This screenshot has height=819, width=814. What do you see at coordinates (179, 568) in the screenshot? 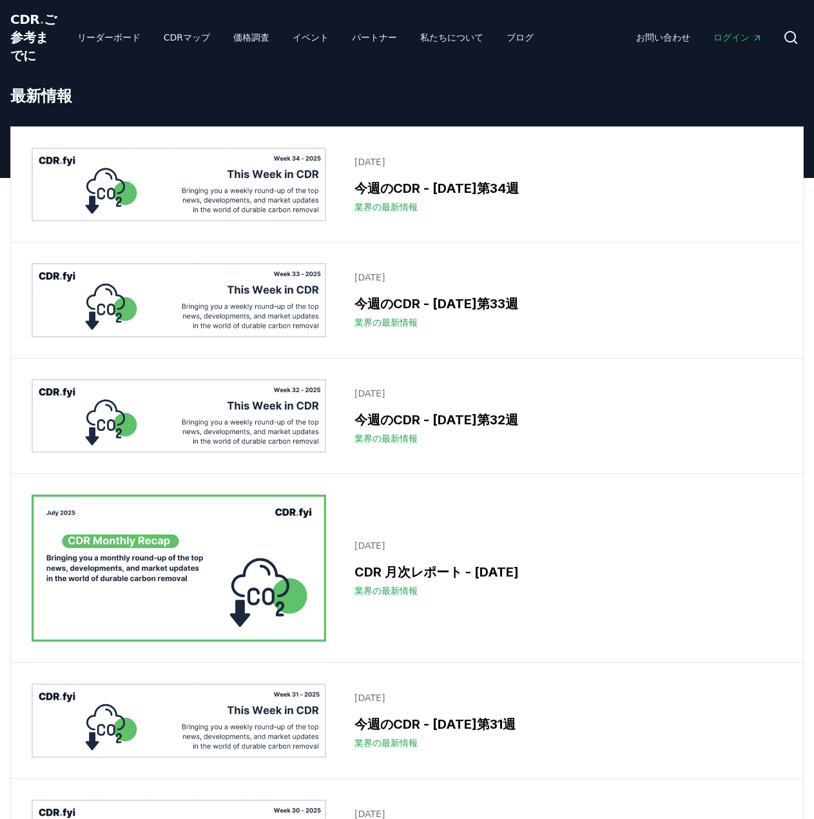
I see `img: CDR 月次レポート - 2025 年 7 月のブログ投稿画像` at bounding box center [179, 568].